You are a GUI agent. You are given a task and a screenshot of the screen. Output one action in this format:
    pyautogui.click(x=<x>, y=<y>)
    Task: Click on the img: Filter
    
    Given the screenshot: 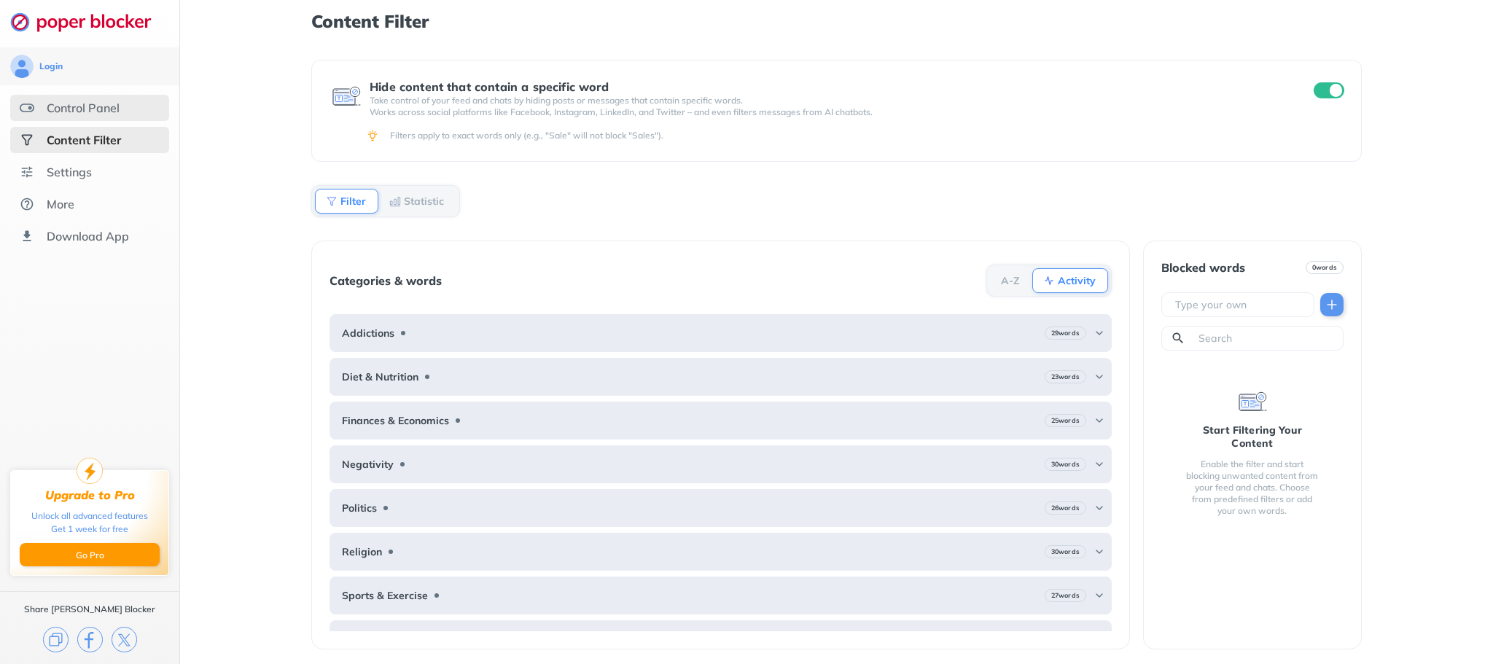 What is the action you would take?
    pyautogui.click(x=332, y=201)
    